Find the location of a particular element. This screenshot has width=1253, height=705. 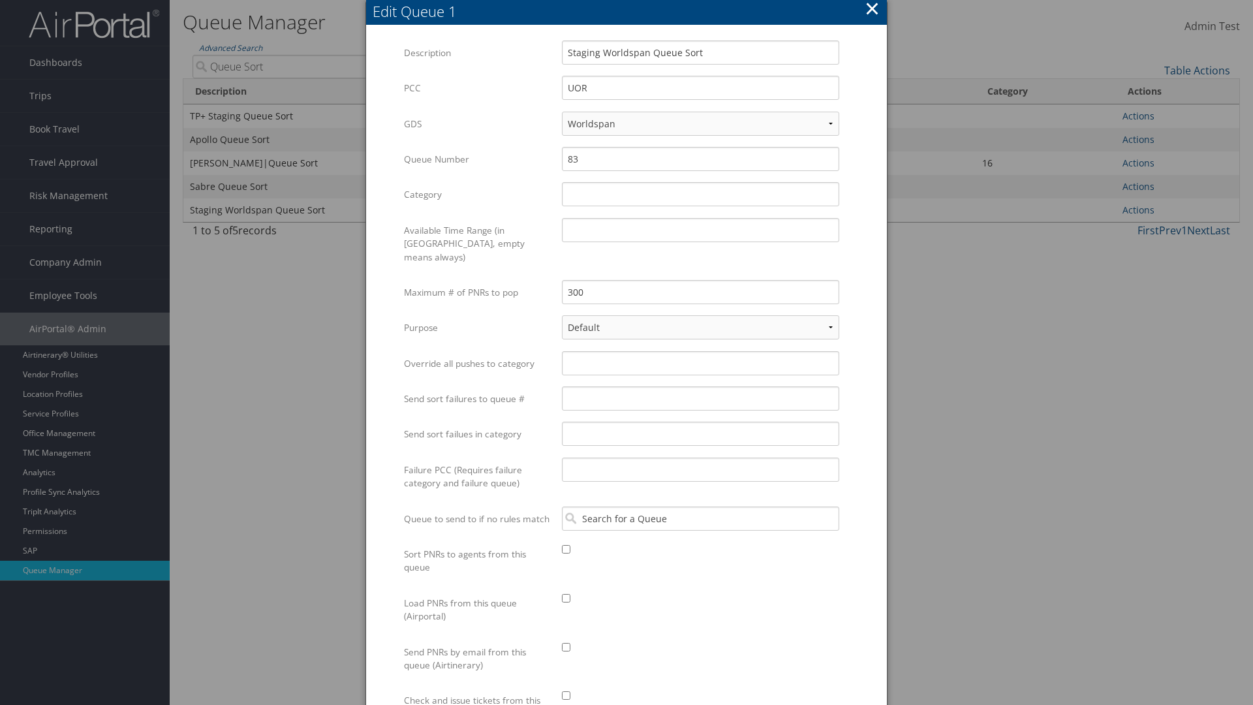

label: Category is located at coordinates (478, 195).